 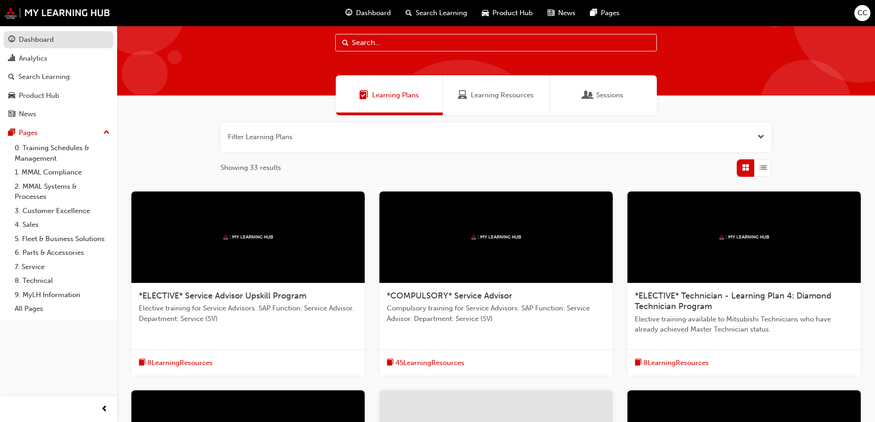 I want to click on a: mmal*COMPULSORY* Service AdvisorCompulsory training for Service Advisors. SAP Function: Service A..., so click(x=496, y=284).